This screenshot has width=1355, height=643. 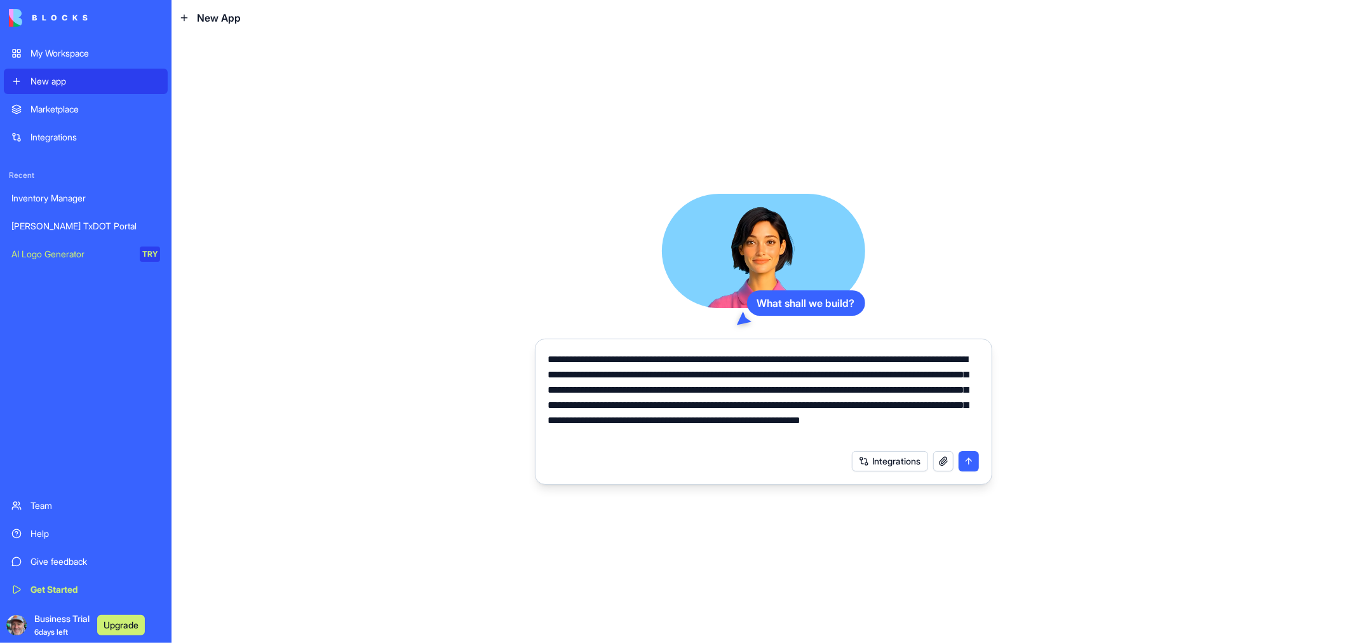 What do you see at coordinates (48, 18) in the screenshot?
I see `img: logo` at bounding box center [48, 18].